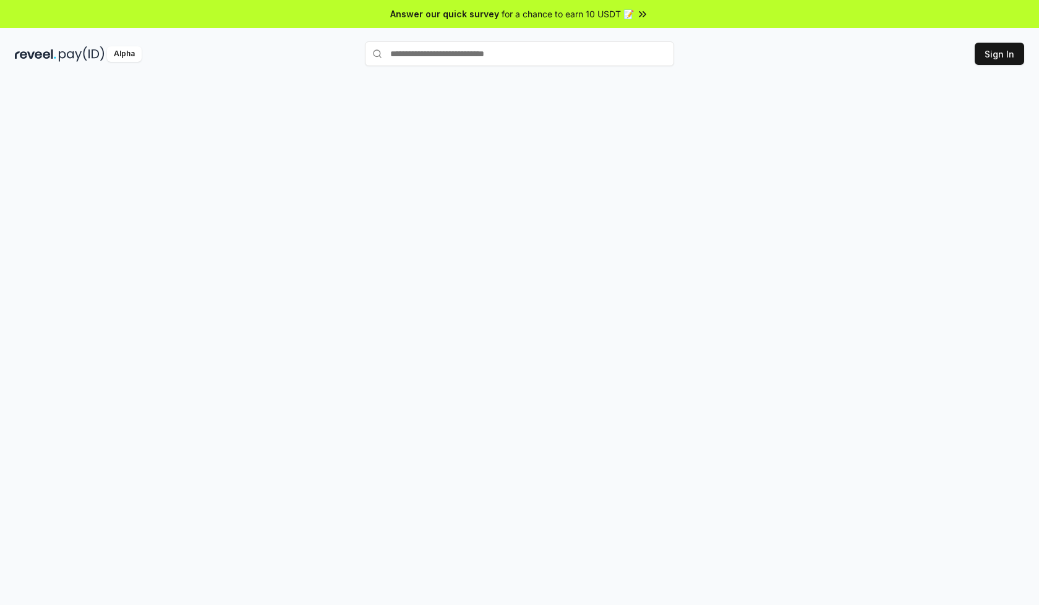 The height and width of the screenshot is (605, 1039). Describe the element at coordinates (445, 14) in the screenshot. I see `span: Answer our quick survey` at that location.